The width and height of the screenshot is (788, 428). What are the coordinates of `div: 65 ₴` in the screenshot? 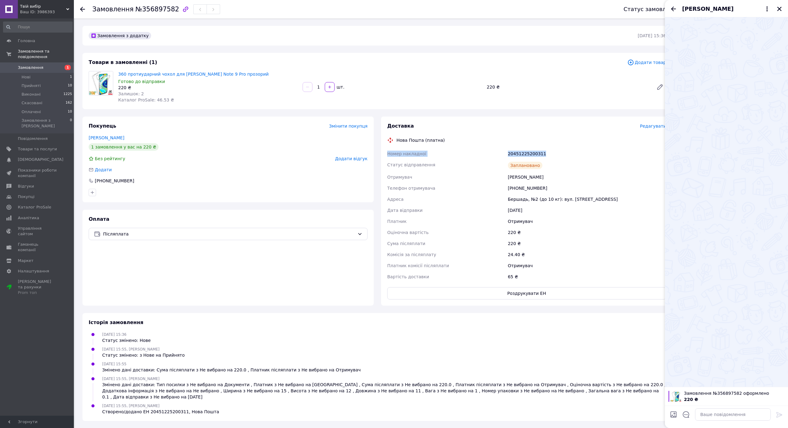 It's located at (587, 277).